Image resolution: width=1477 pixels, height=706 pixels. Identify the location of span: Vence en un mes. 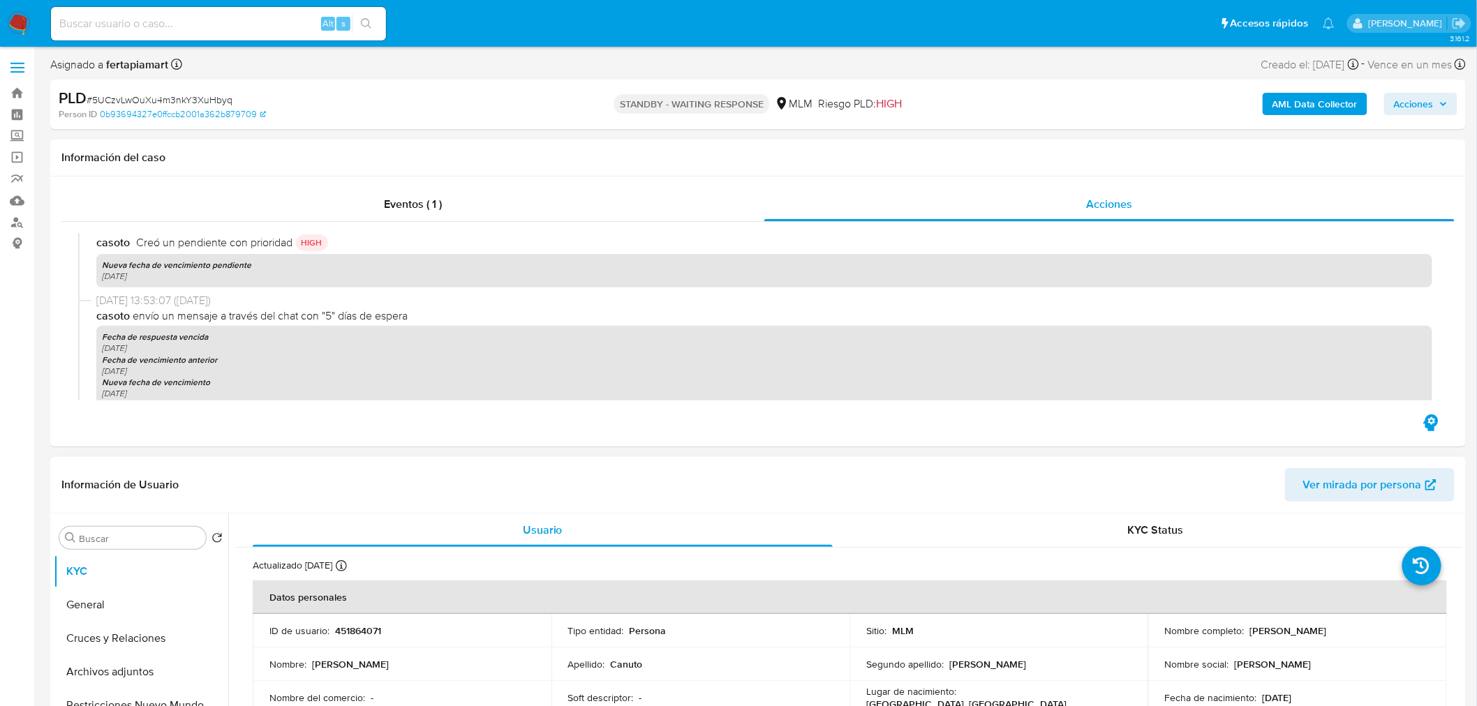
(1410, 65).